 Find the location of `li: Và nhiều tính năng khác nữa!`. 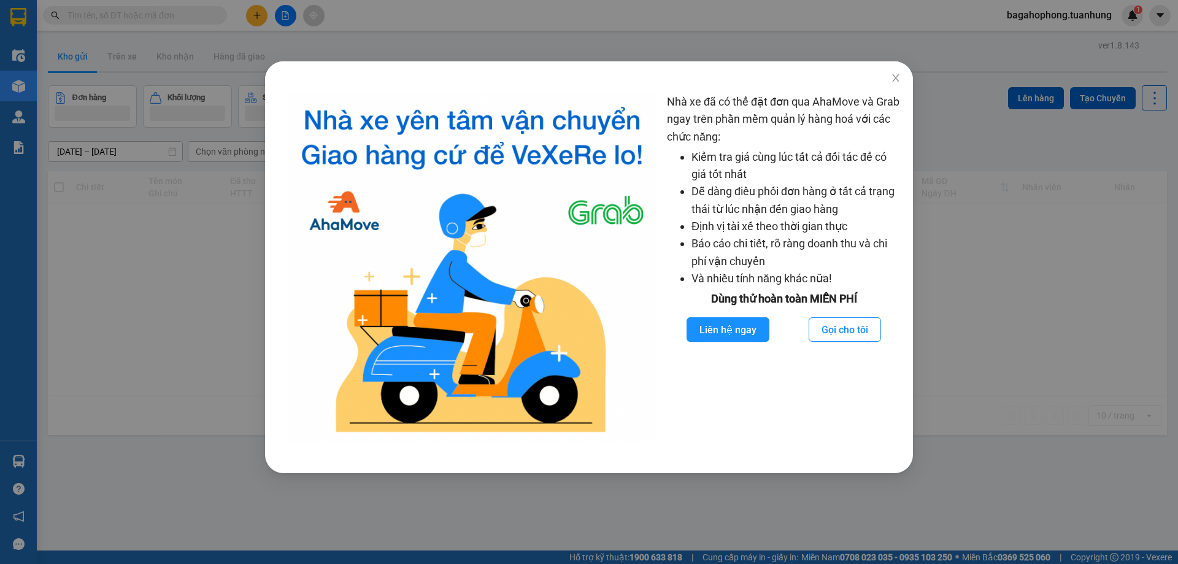

li: Và nhiều tính năng khác nữa! is located at coordinates (795, 278).